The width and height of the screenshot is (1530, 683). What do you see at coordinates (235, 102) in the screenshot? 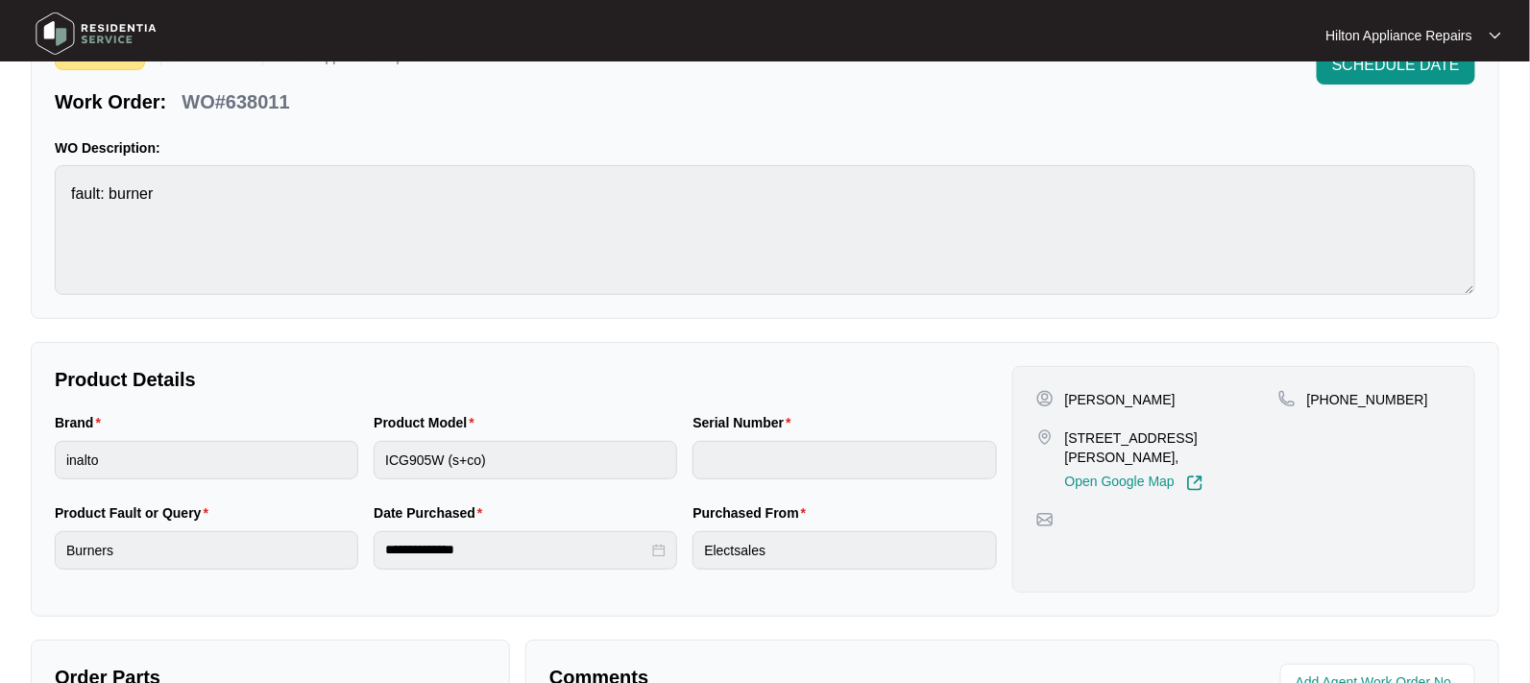
I see `p: WO#638011` at bounding box center [235, 102].